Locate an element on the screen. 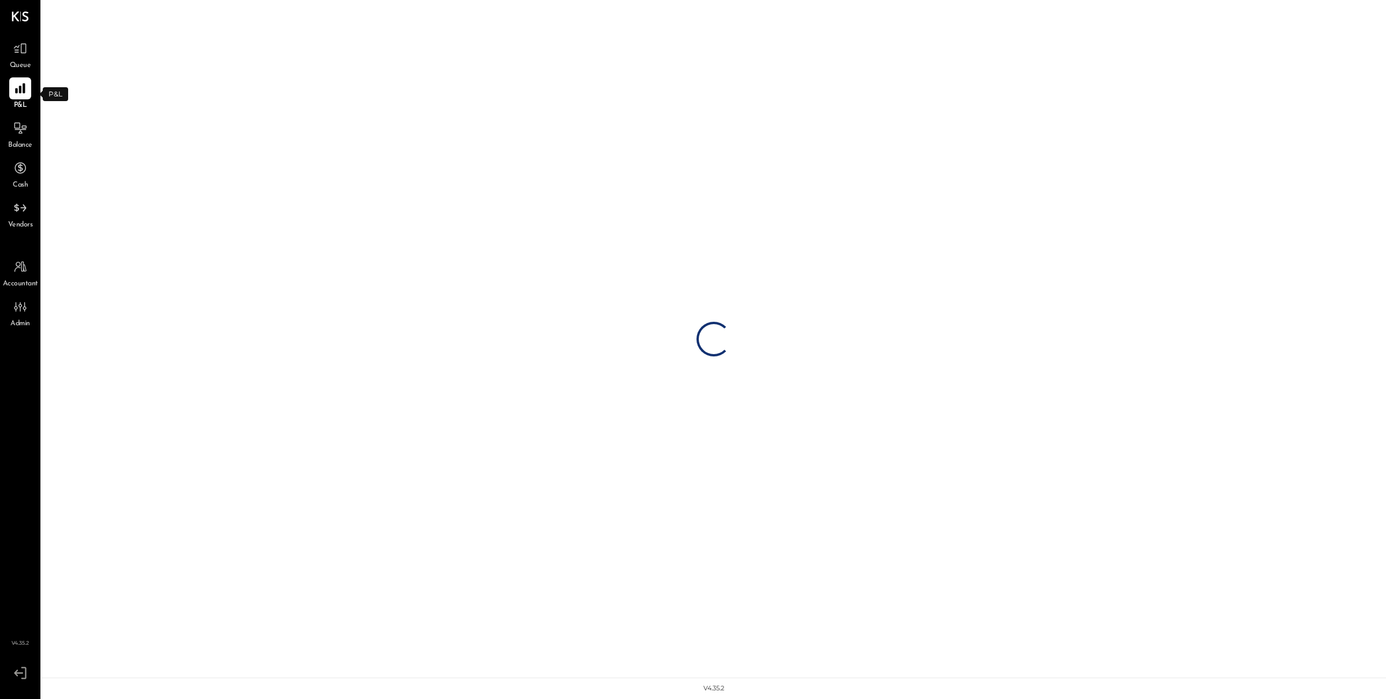 The width and height of the screenshot is (1386, 699). span: Accountant is located at coordinates (20, 284).